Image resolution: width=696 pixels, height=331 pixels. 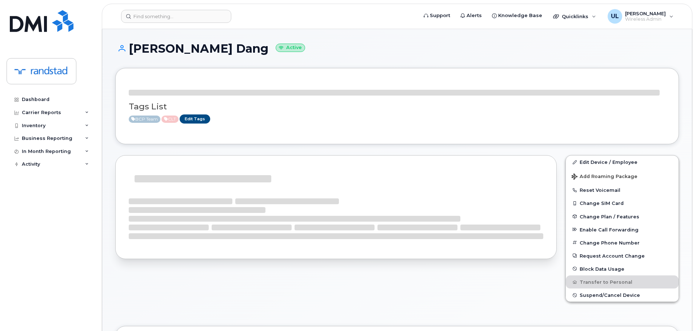 What do you see at coordinates (622, 162) in the screenshot?
I see `a: Edit Device / Employee` at bounding box center [622, 162].